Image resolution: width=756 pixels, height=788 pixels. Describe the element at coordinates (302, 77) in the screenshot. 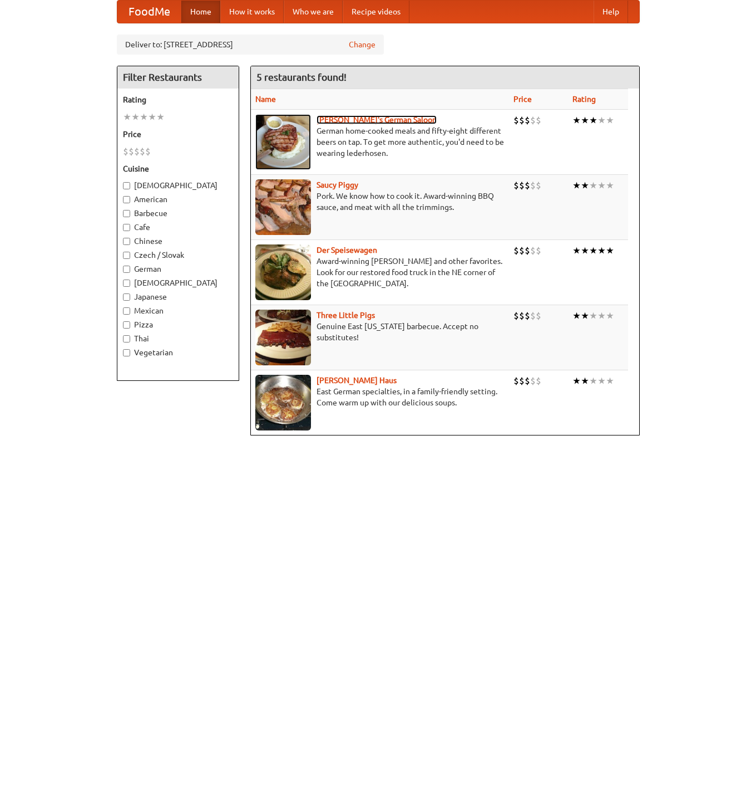

I see `ng-pluralize: 5 restaurants found!` at that location.